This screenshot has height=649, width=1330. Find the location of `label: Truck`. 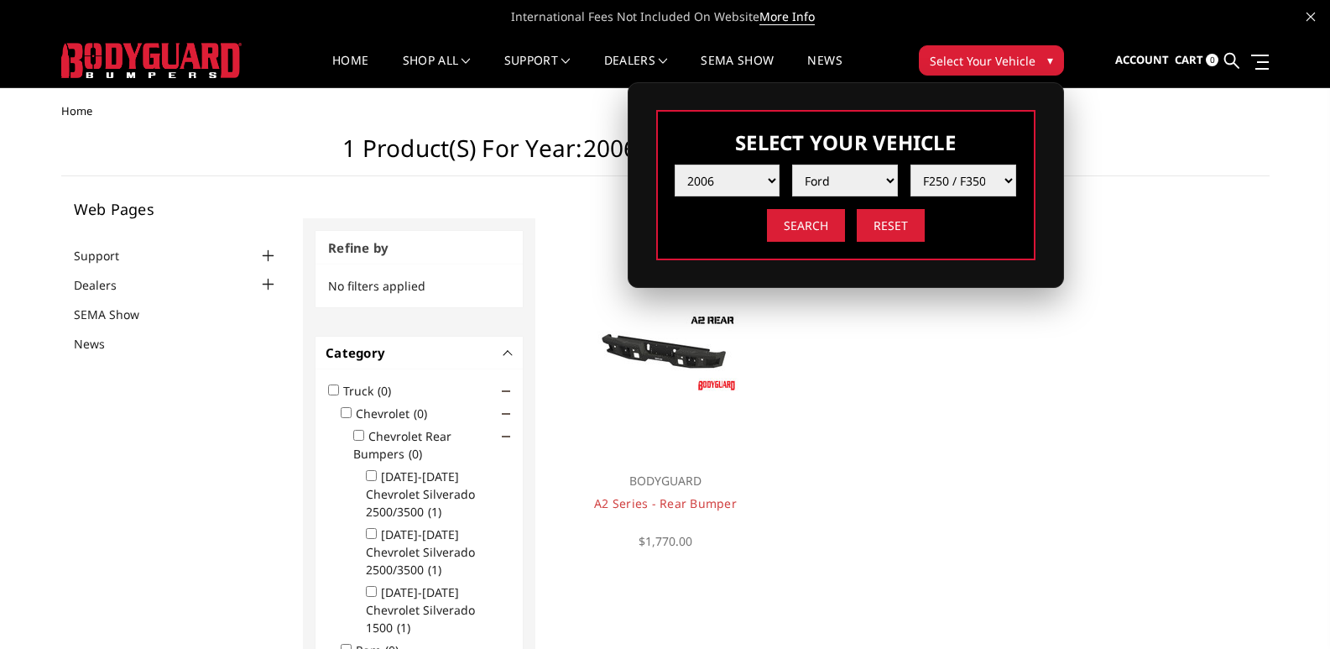

label: Truck is located at coordinates (372, 390).